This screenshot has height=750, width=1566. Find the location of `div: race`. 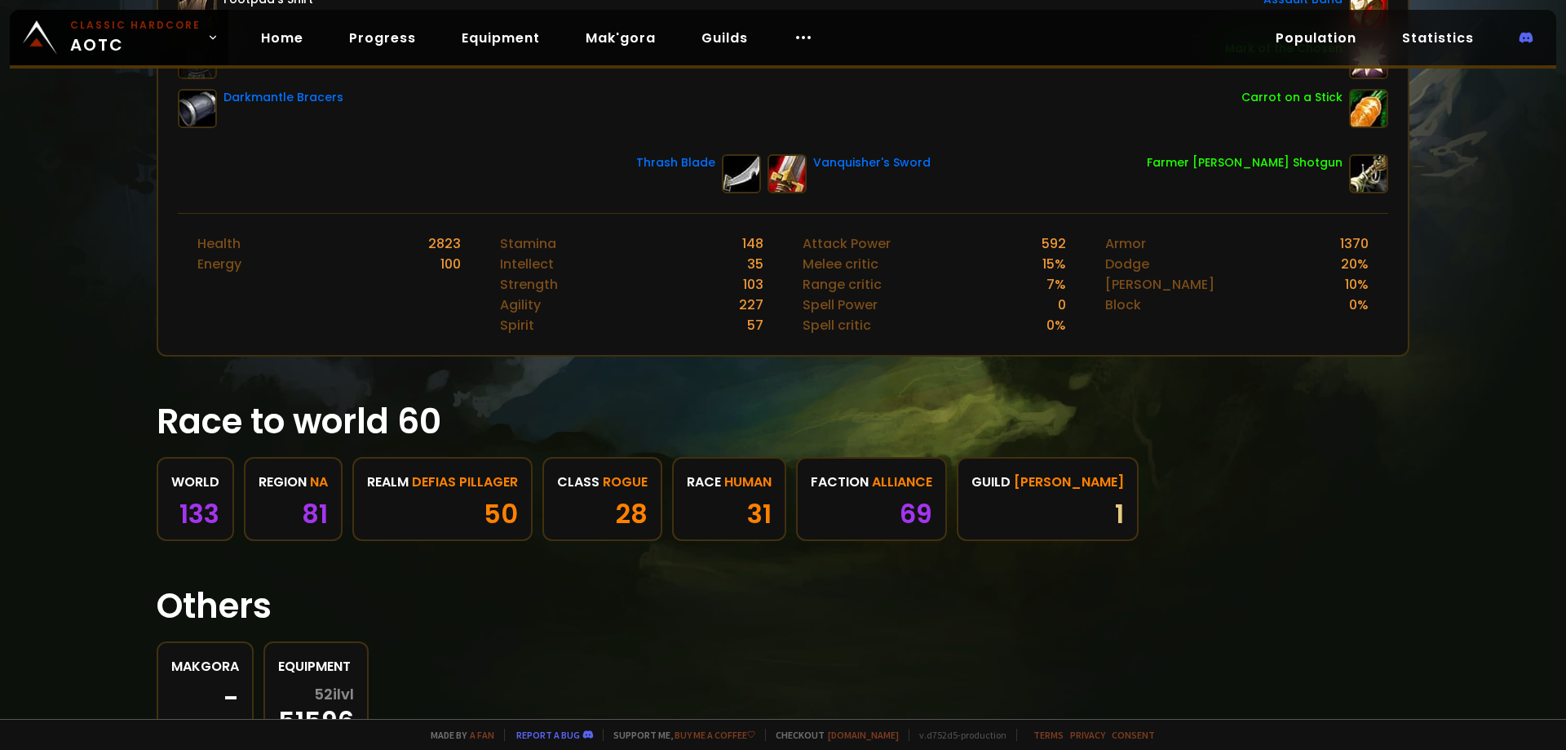

div: race is located at coordinates (729, 481).